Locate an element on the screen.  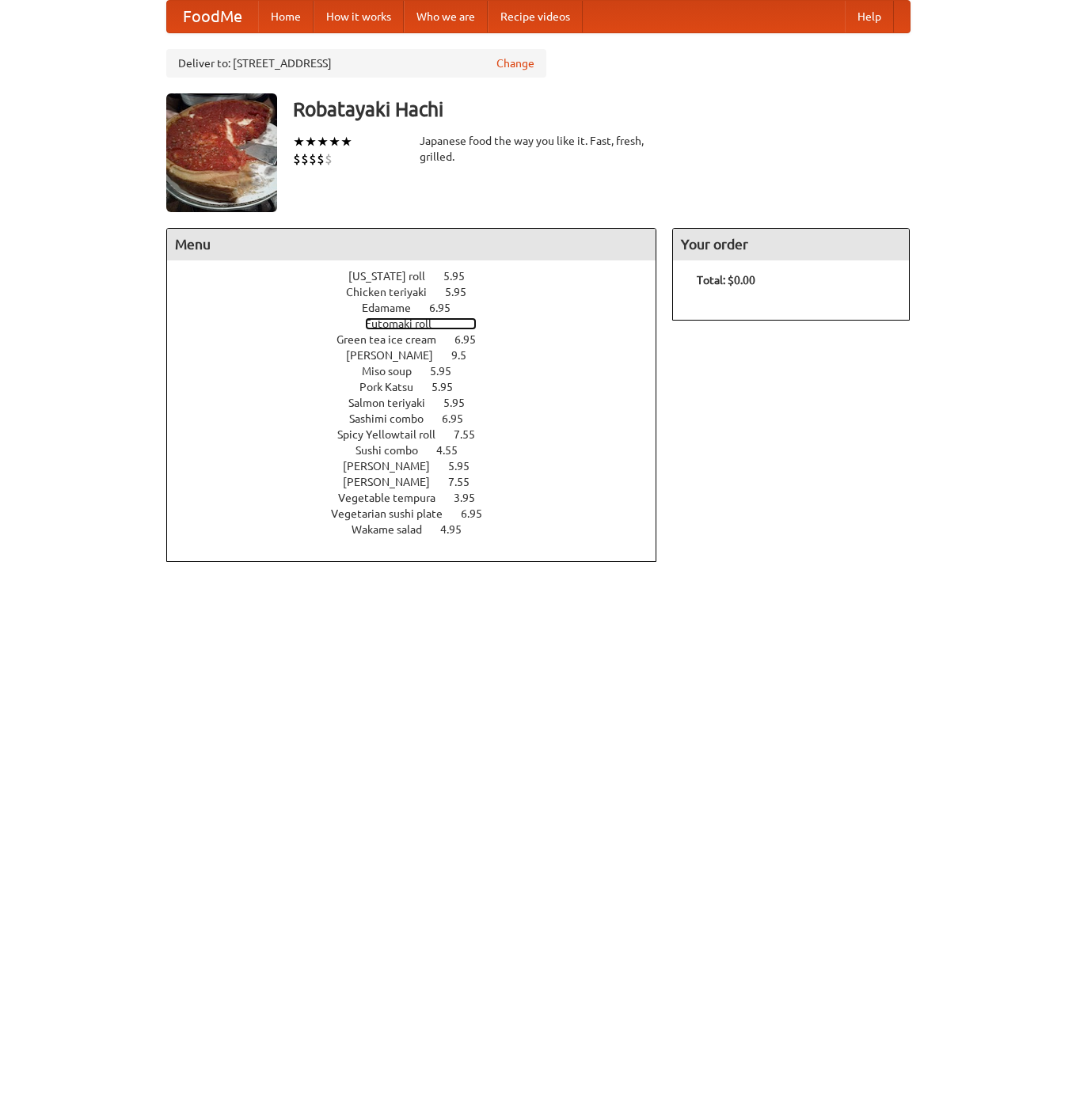
span: Pork Katsu is located at coordinates (394, 388).